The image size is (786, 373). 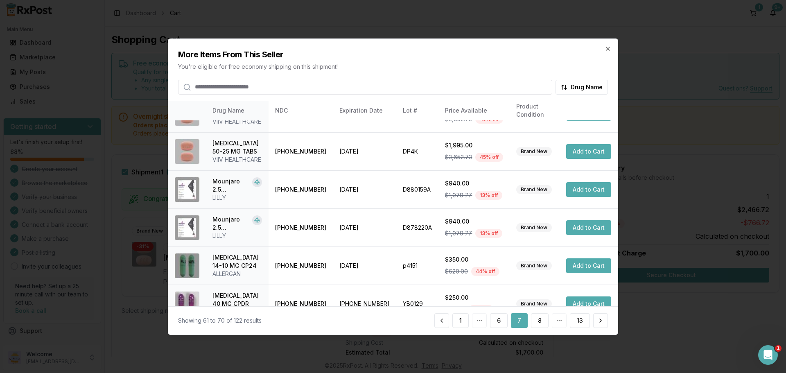 I want to click on td: YB0129, so click(x=417, y=303).